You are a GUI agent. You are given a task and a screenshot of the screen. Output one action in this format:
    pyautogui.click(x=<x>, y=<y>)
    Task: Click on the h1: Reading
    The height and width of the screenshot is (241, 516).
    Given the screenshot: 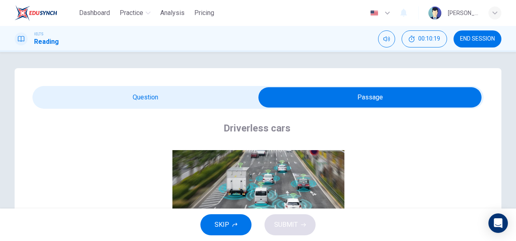 What is the action you would take?
    pyautogui.click(x=46, y=42)
    